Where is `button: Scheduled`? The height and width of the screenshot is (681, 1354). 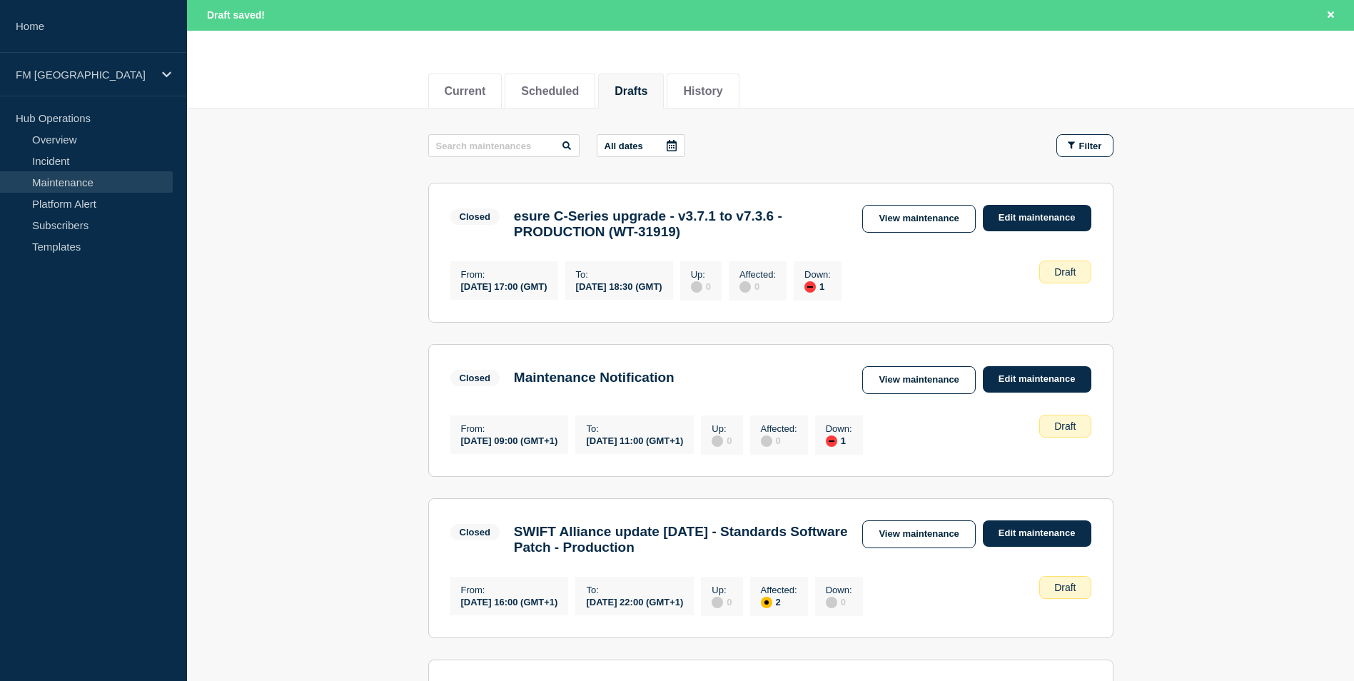
button: Scheduled is located at coordinates (550, 91).